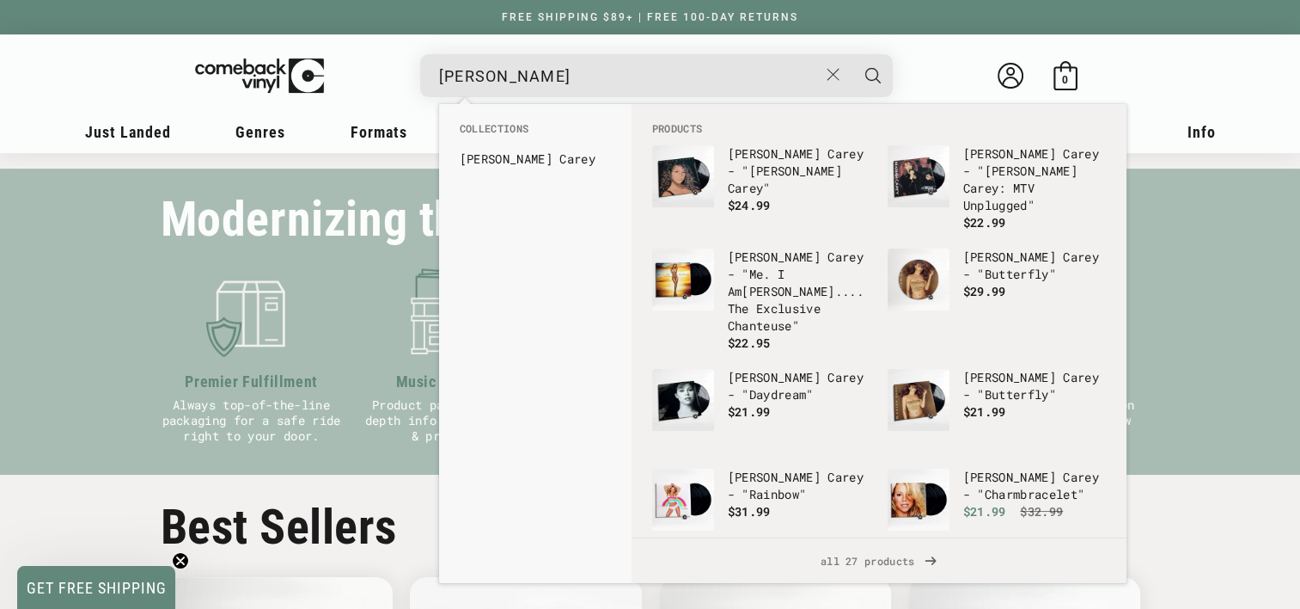  Describe the element at coordinates (683, 400) in the screenshot. I see `img: Mariah Carey - "Daydream"` at that location.